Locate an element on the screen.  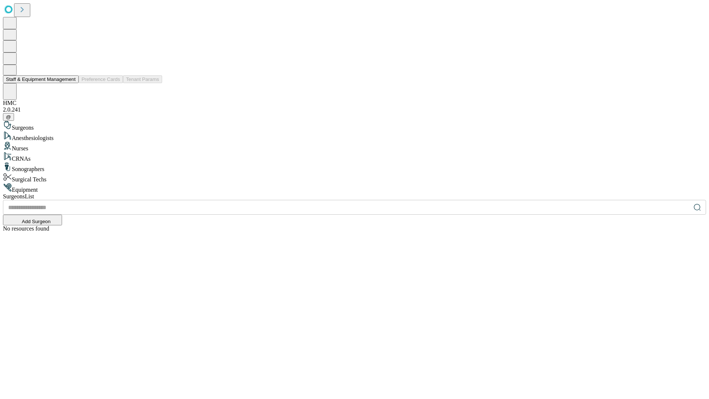
button: Tenant Params is located at coordinates (143, 79).